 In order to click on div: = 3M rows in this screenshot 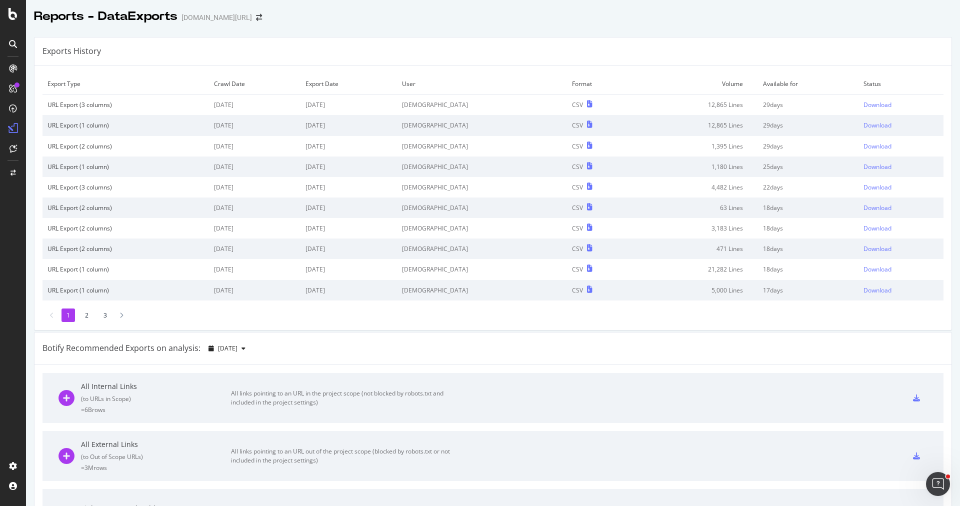, I will do `click(156, 467)`.